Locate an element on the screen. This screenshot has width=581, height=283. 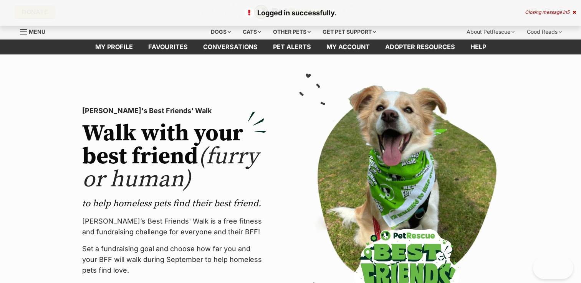
span: (furry or human) is located at coordinates (170, 168).